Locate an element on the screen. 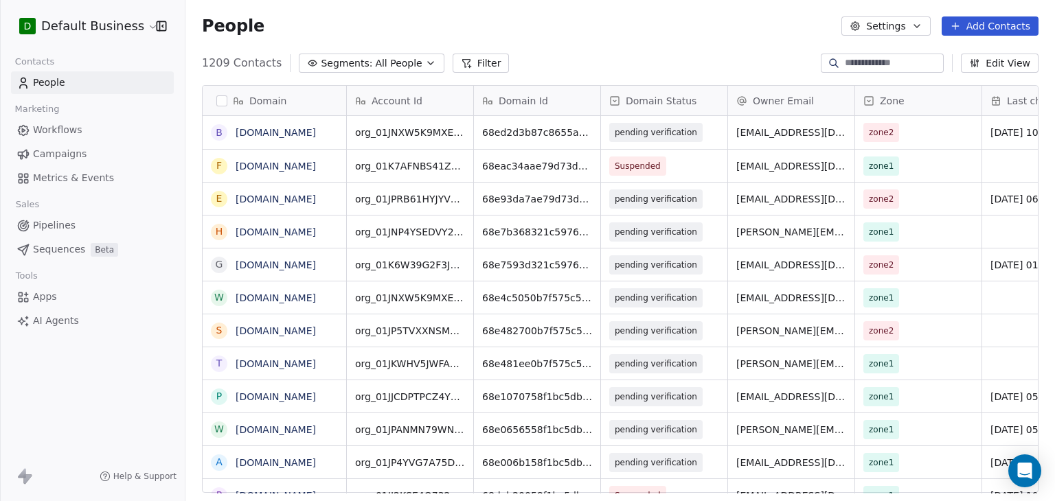  span: 68ed2d3b87c8655acc2eaa36 is located at coordinates (537, 133).